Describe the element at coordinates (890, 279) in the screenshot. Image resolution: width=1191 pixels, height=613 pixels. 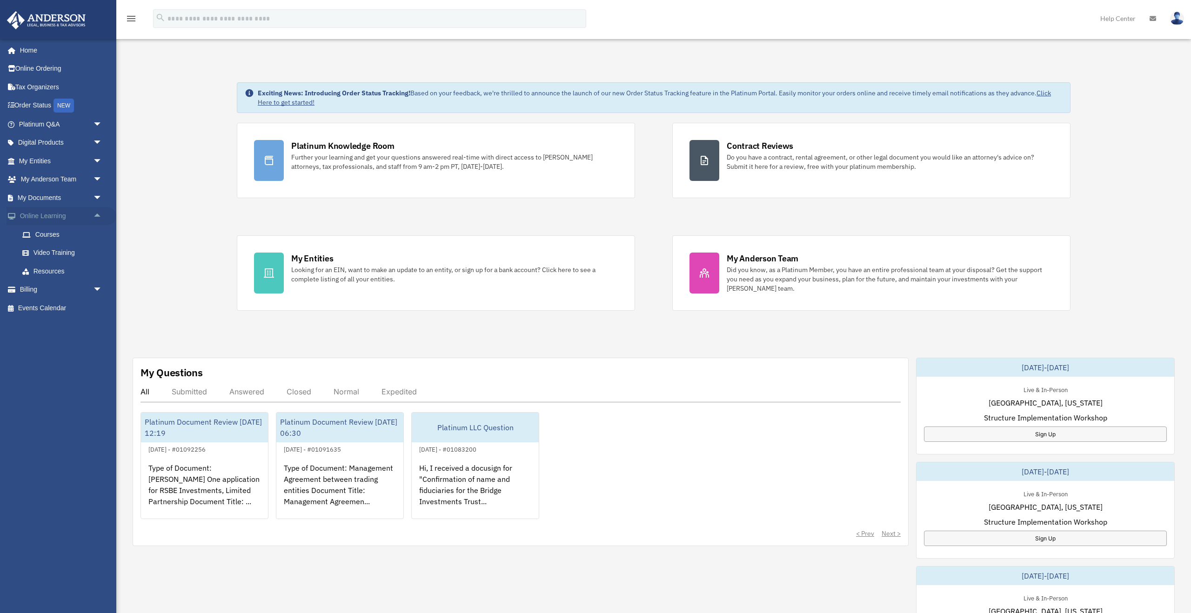
I see `div: Did you know, as a Platinum Member, you have an entire professional team at your disposal? Get th...` at that location.